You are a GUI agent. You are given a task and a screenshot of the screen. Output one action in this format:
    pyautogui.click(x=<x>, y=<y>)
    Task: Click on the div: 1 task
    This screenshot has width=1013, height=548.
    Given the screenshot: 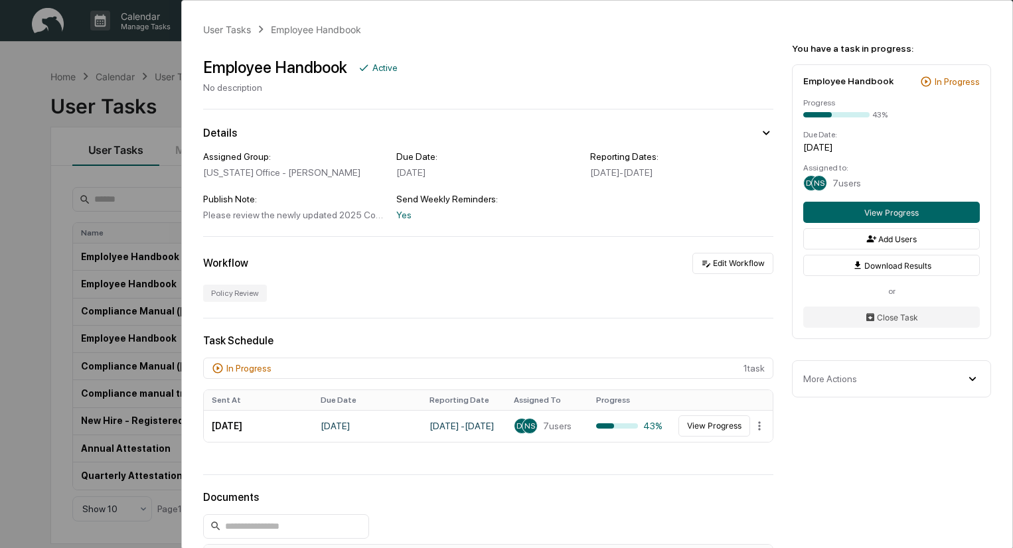 What is the action you would take?
    pyautogui.click(x=488, y=368)
    